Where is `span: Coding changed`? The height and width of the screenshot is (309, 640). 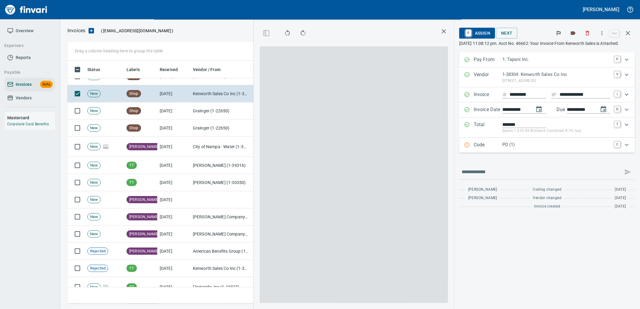 span: Coding changed is located at coordinates (547, 190).